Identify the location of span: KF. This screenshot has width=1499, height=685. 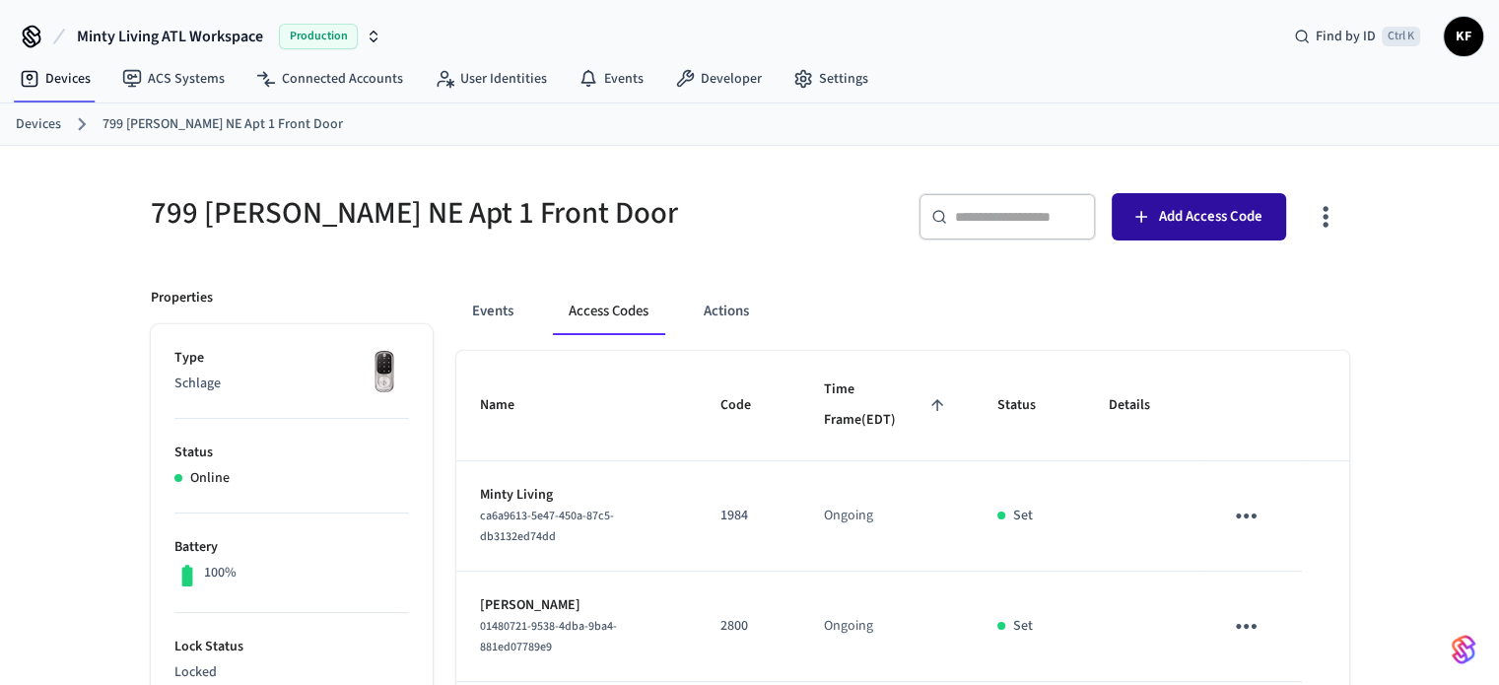
(1463, 36).